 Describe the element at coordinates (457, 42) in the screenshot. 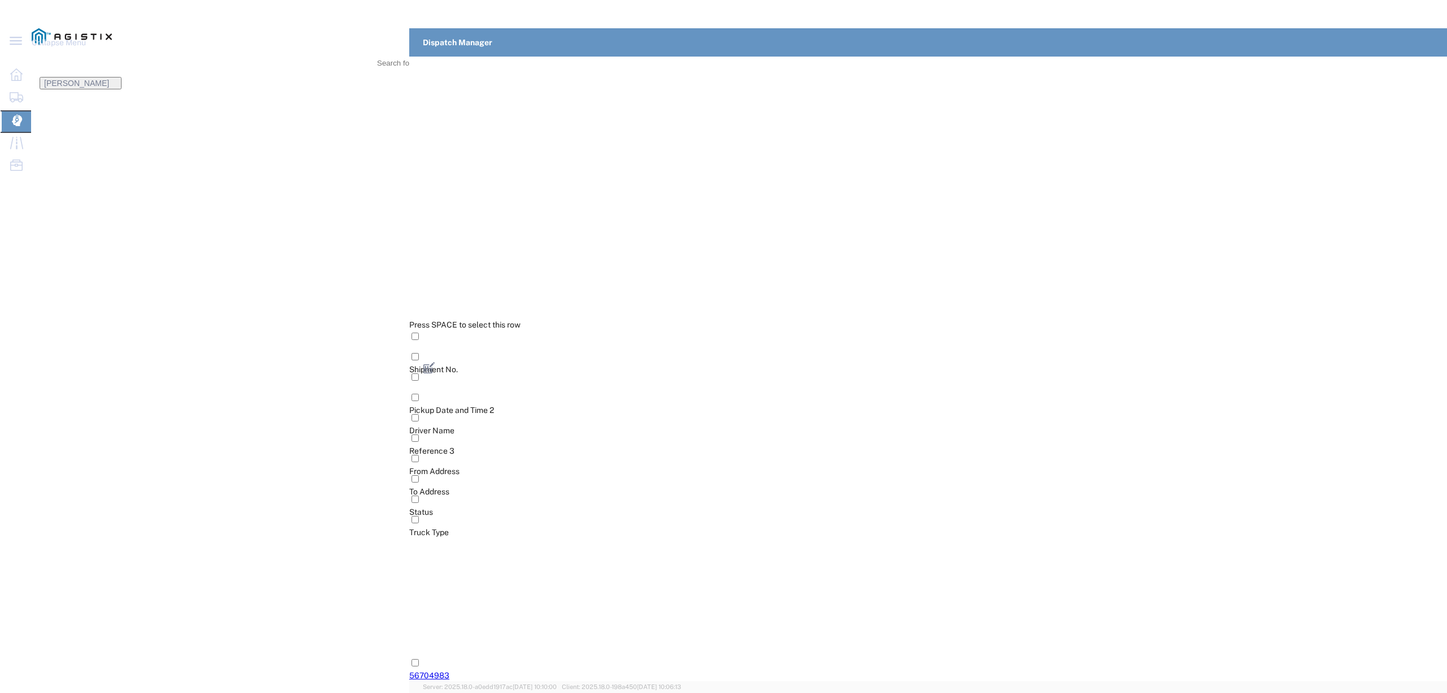

I see `h4: Dispatch Manager` at that location.